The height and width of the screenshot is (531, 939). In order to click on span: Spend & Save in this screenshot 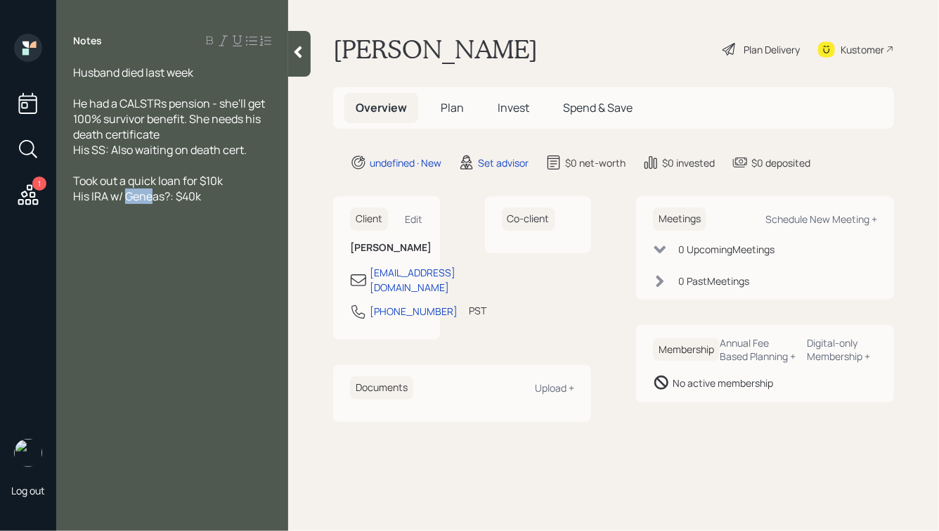, I will do `click(597, 108)`.